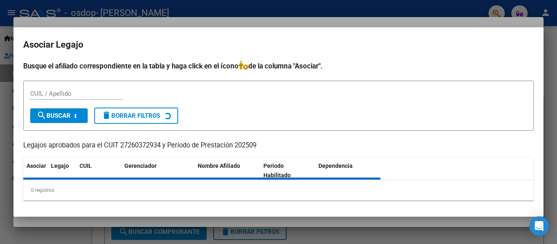  What do you see at coordinates (278, 190) in the screenshot?
I see `div: 0 registros` at bounding box center [278, 190].